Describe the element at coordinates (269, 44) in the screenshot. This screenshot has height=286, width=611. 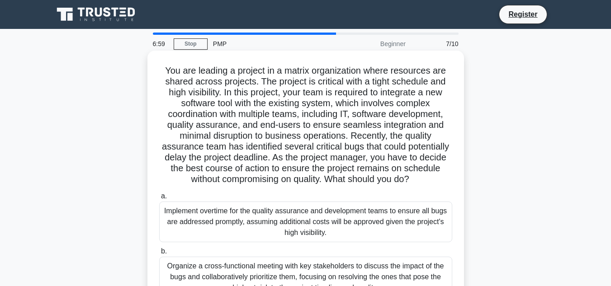
I see `div: PMP` at that location.